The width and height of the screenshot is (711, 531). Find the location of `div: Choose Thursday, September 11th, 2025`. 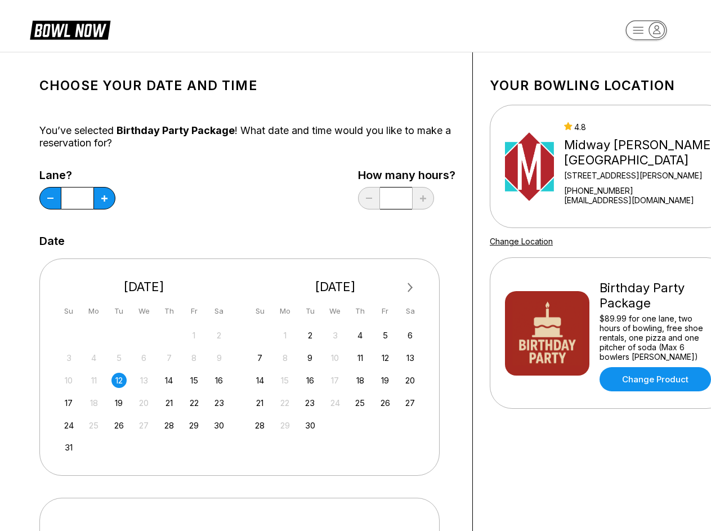

div: Choose Thursday, September 11th, 2025 is located at coordinates (360, 358).